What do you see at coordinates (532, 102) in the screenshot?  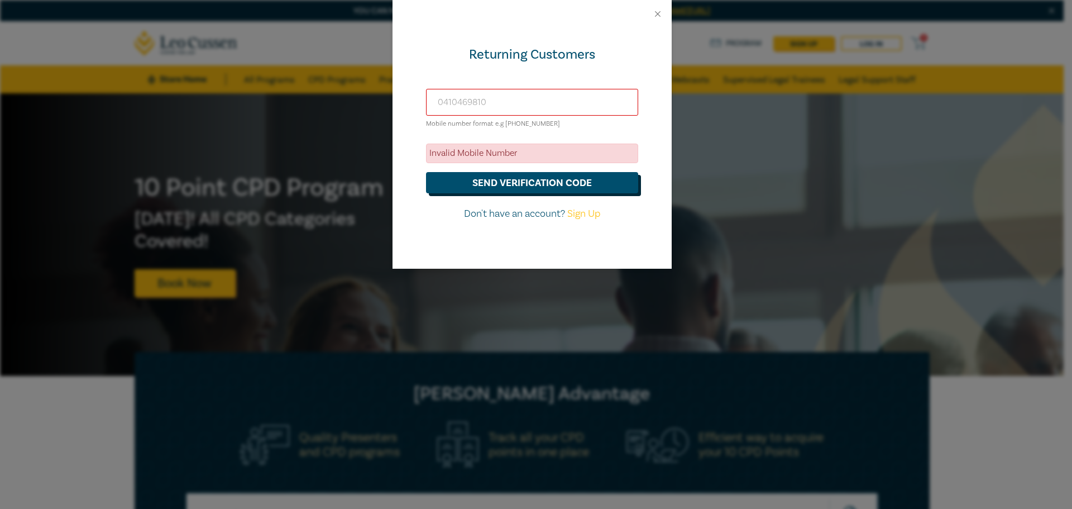 I see `input: Enter email or Mobile number` at bounding box center [532, 102].